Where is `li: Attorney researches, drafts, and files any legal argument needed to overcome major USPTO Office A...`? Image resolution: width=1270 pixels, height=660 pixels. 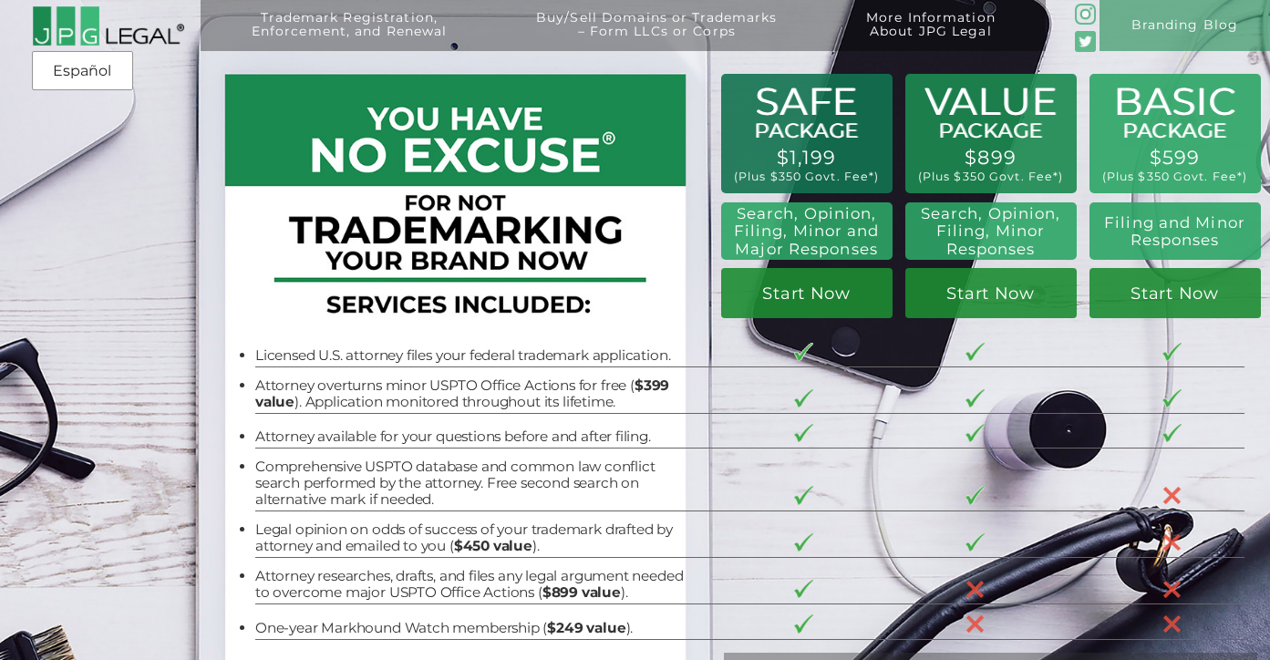
li: Attorney researches, drafts, and files any legal argument needed to overcome major USPTO Office A... is located at coordinates (469, 585).